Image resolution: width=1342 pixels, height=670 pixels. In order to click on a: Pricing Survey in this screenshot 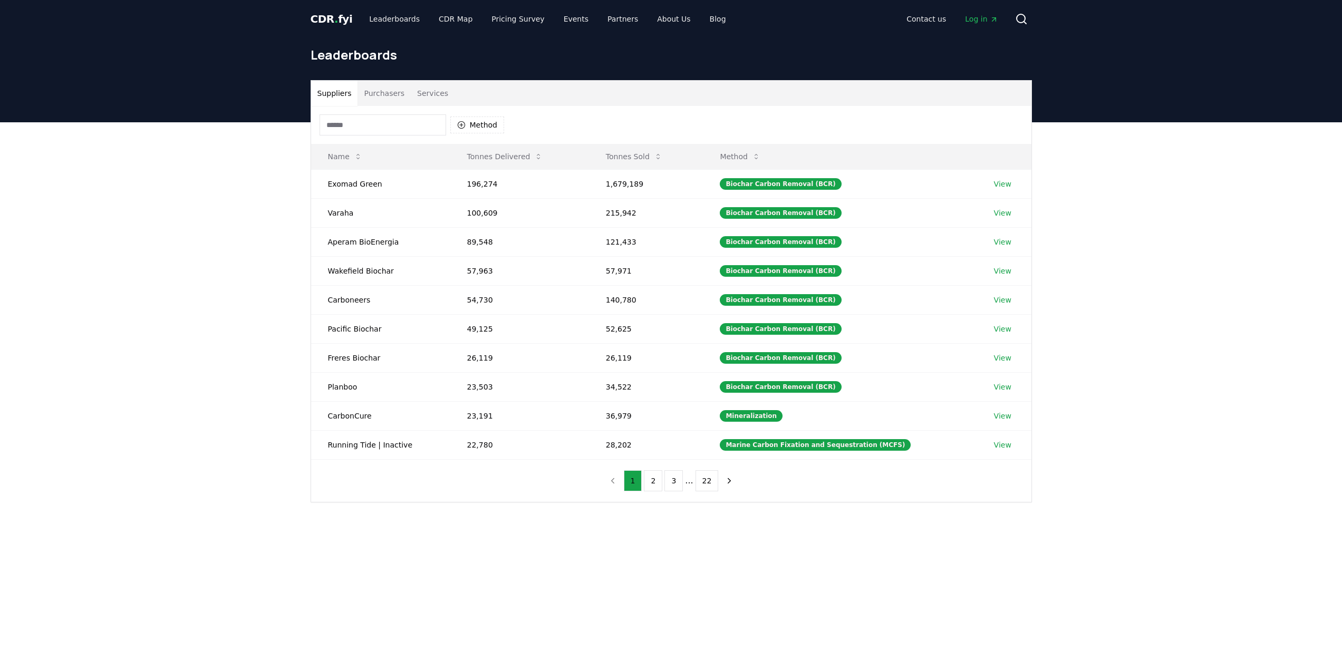, I will do `click(518, 19)`.